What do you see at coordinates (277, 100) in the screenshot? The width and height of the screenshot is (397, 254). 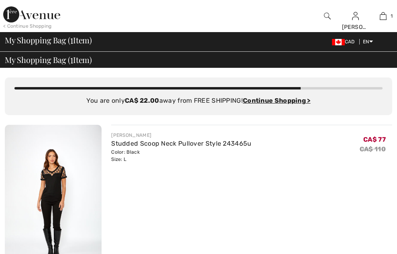 I see `a: Continue Shopping >` at bounding box center [277, 100].